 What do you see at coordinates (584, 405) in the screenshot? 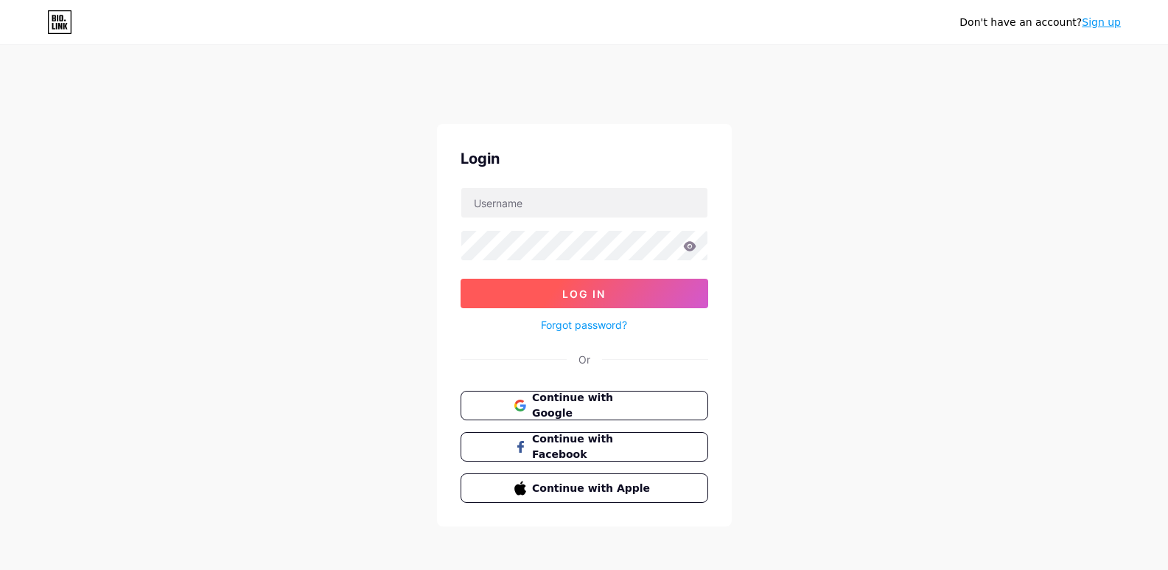
I see `a: Continue with Google` at bounding box center [584, 405].